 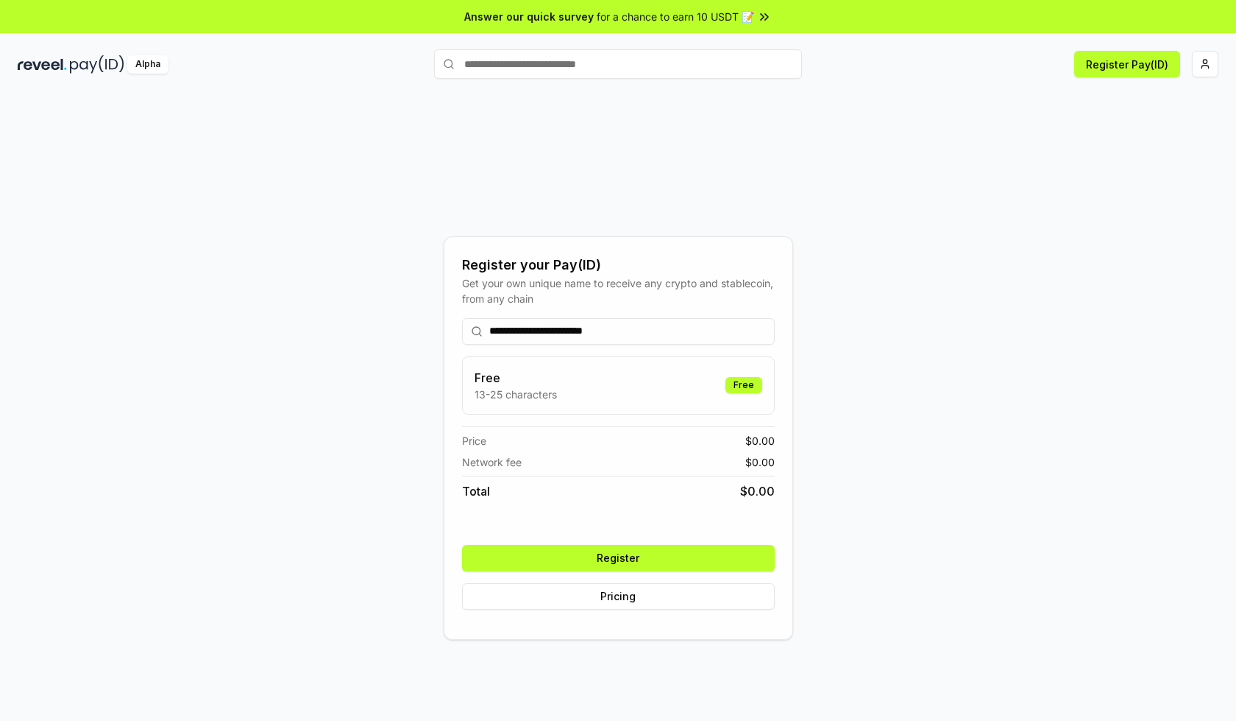 I want to click on div: Free, so click(x=744, y=385).